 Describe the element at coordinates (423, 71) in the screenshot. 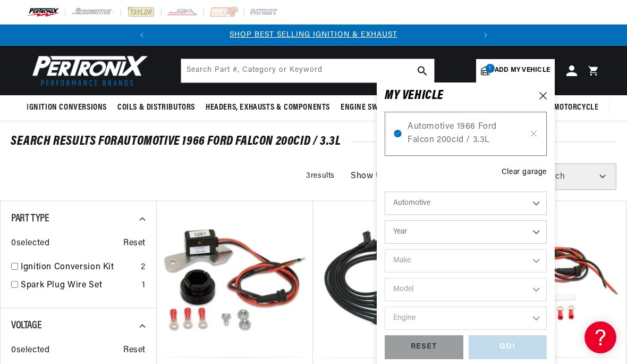

I see `button: search button` at that location.